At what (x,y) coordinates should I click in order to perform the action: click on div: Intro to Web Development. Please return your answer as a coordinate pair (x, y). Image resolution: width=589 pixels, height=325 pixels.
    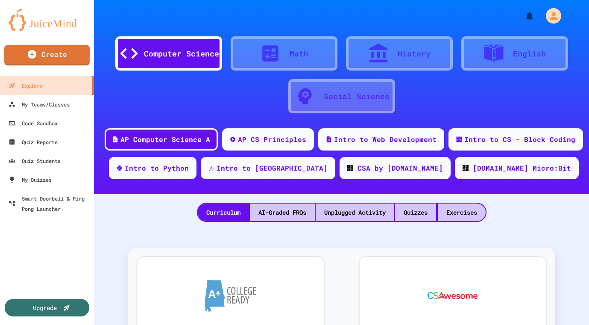
    Looking at the image, I should click on (385, 139).